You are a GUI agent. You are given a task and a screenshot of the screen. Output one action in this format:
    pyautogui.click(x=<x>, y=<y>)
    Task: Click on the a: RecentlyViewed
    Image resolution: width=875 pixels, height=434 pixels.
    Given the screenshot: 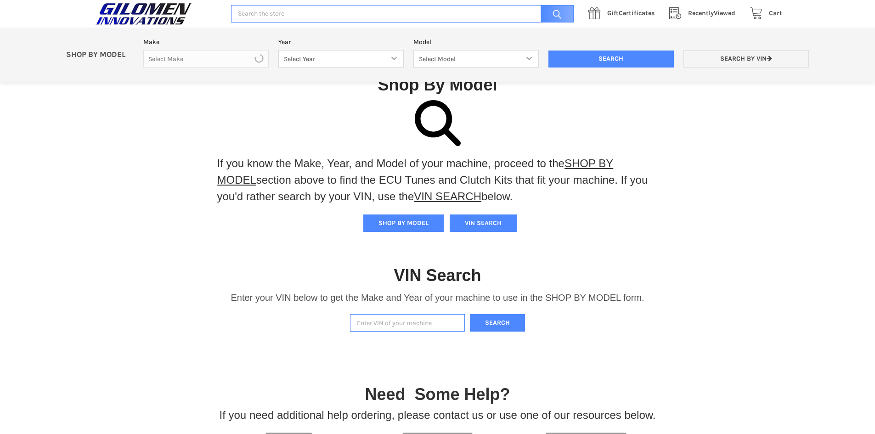 What is the action you would take?
    pyautogui.click(x=705, y=13)
    